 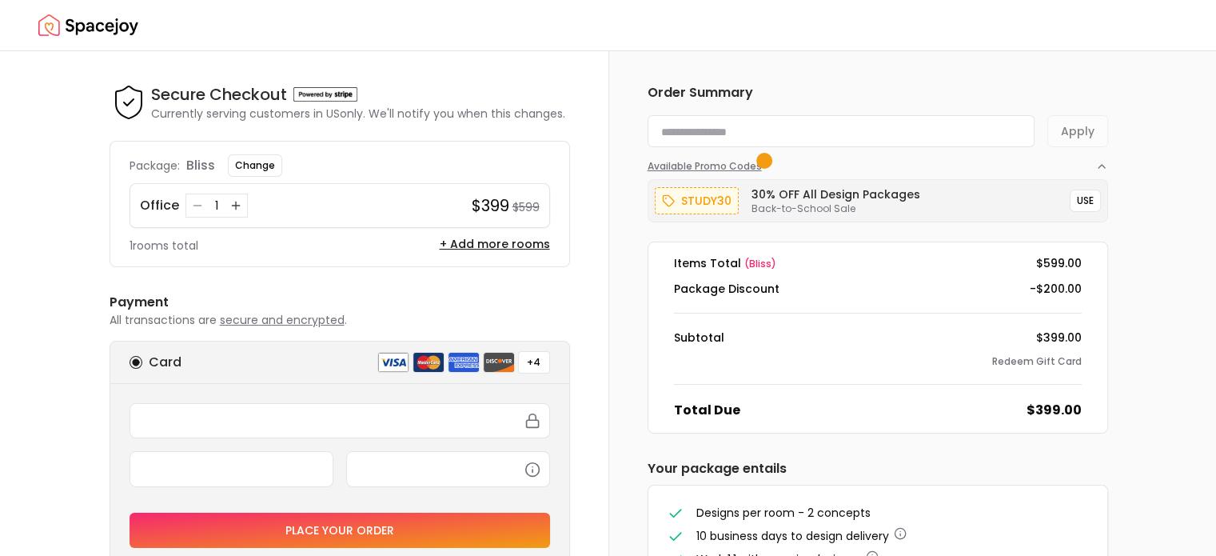 I want to click on a: Spacejoy, so click(x=88, y=26).